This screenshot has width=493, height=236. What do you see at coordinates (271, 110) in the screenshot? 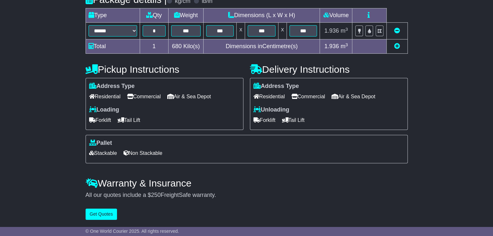
I see `label: Unloading` at bounding box center [271, 110].